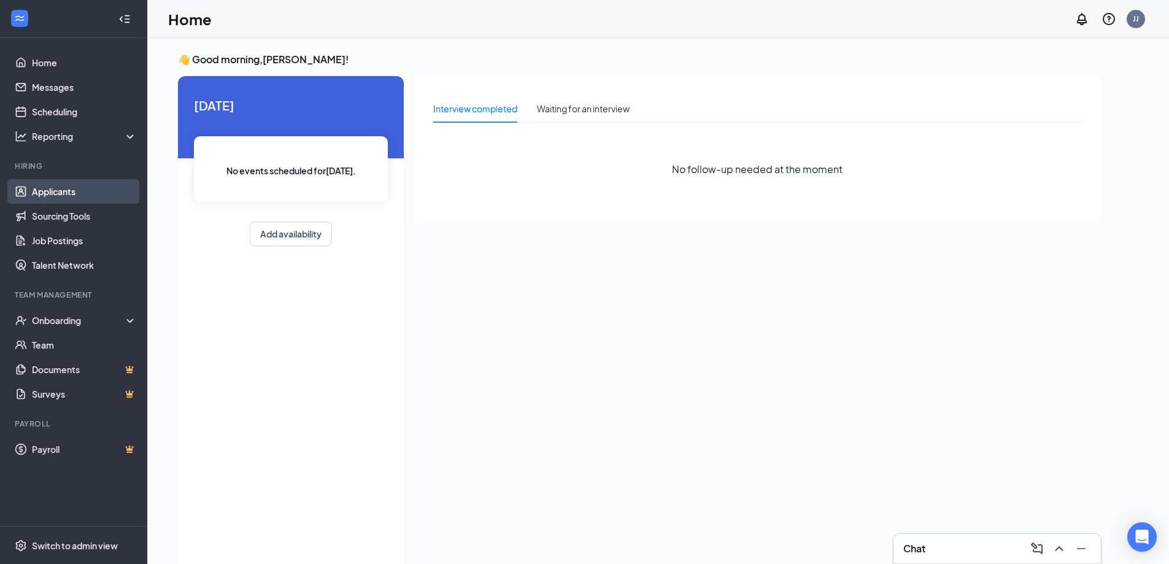 Image resolution: width=1169 pixels, height=564 pixels. Describe the element at coordinates (757, 169) in the screenshot. I see `span: No follow-up needed at the moment` at that location.